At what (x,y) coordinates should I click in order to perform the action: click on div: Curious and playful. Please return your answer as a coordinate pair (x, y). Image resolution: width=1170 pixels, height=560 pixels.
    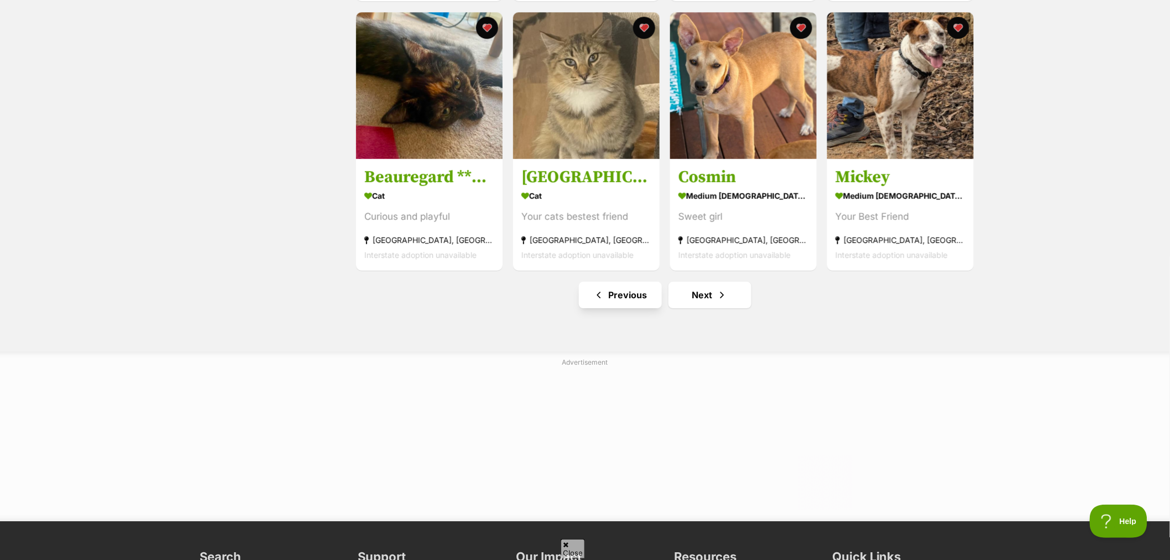
    Looking at the image, I should click on (429, 216).